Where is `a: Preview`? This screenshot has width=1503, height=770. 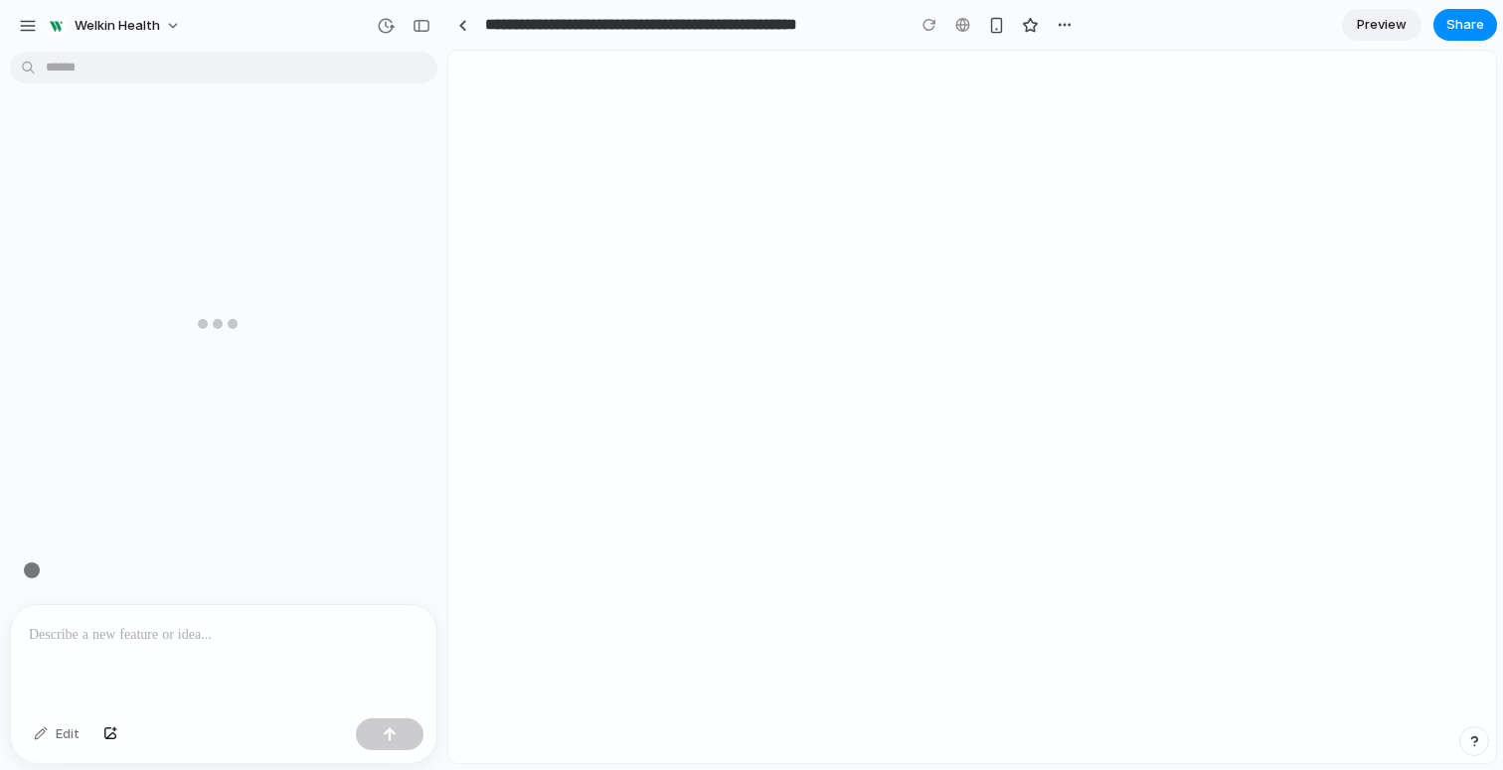 a: Preview is located at coordinates (1381, 25).